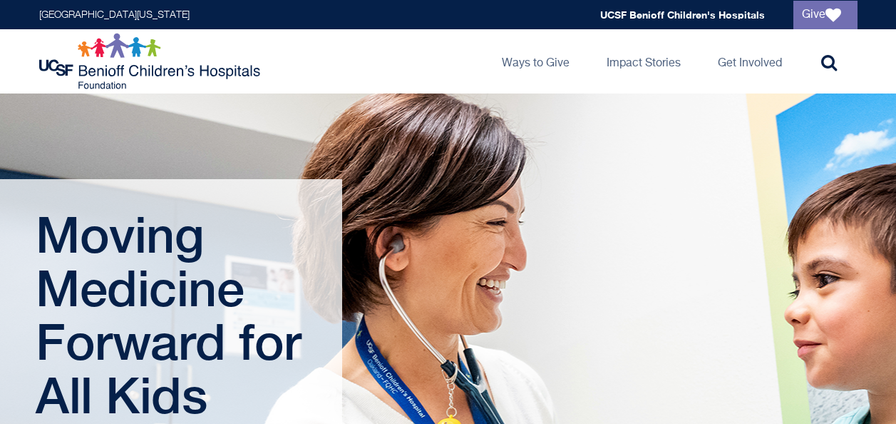 This screenshot has width=896, height=424. Describe the element at coordinates (750, 61) in the screenshot. I see `a: Get Involved` at that location.